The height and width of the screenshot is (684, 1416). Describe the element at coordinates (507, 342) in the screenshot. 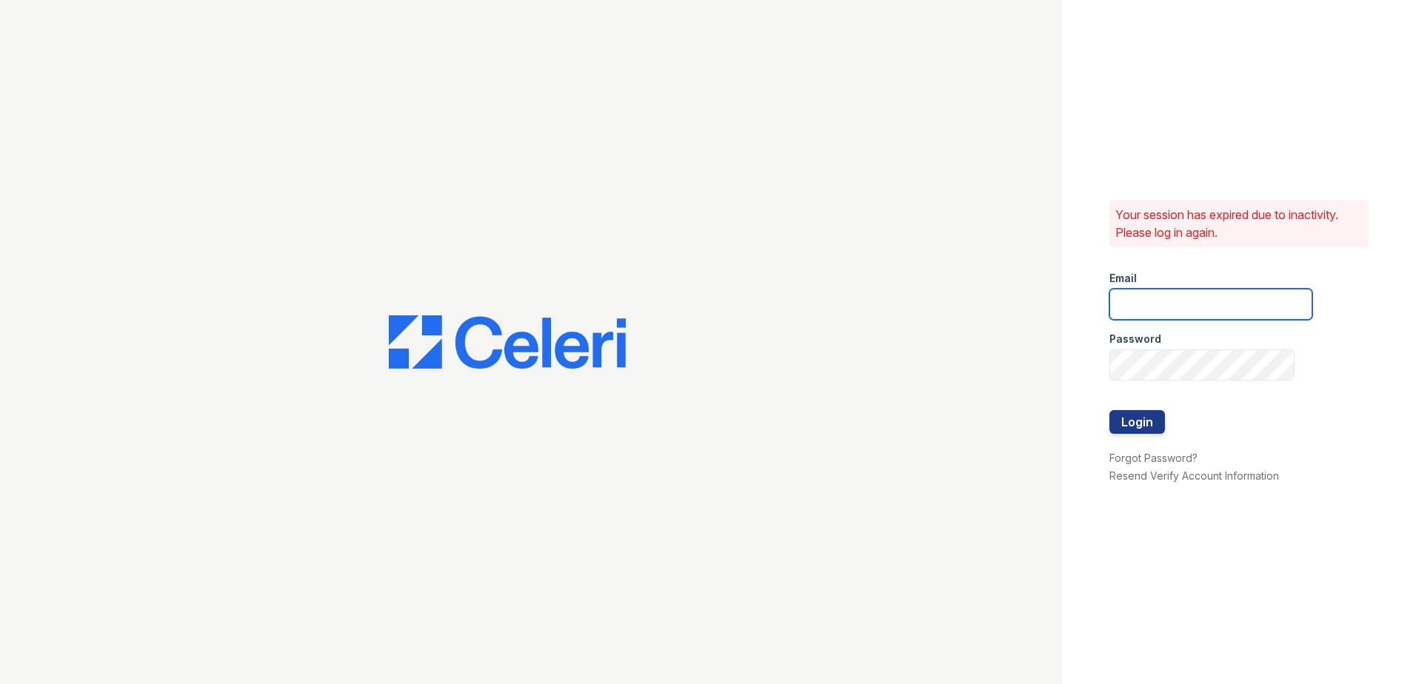

I see `img: CE_Logo_Blue-a8612792a0a2168367f1c8372b55b34899dd931a85d93a1a3d3e32e68fde9ad4.png` at that location.